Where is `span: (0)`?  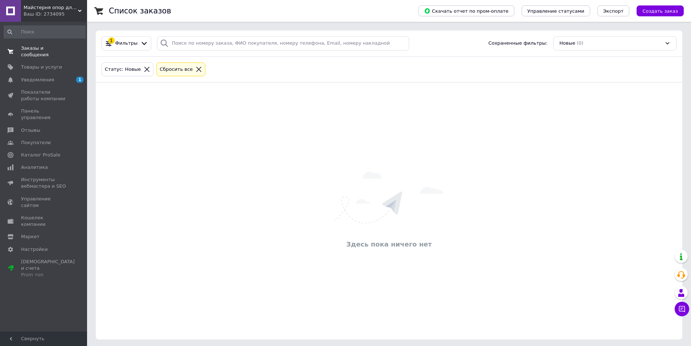 span: (0) is located at coordinates (580, 43).